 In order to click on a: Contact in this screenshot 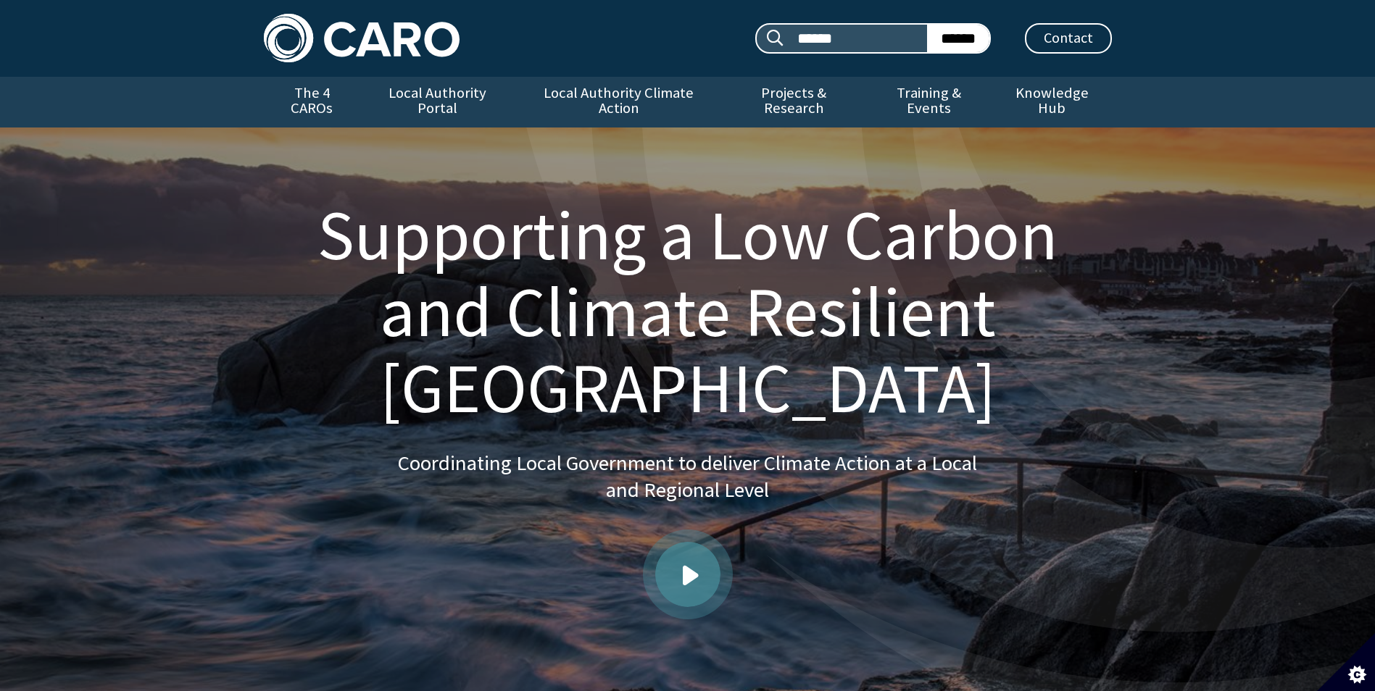, I will do `click(1068, 38)`.